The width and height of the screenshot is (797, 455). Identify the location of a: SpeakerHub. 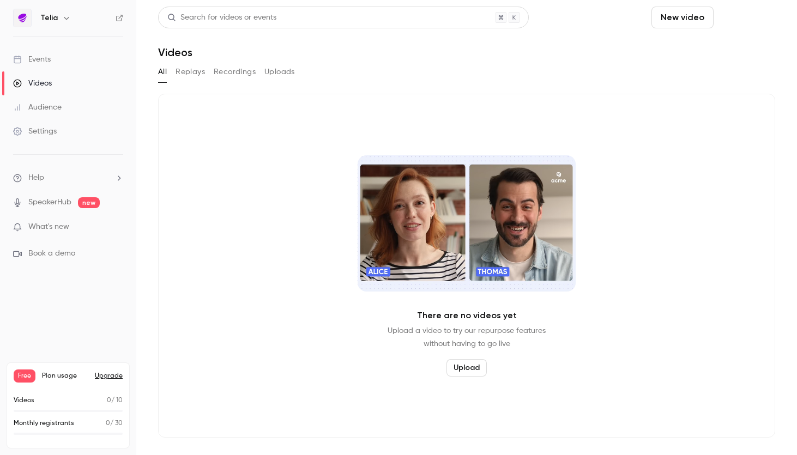
(50, 202).